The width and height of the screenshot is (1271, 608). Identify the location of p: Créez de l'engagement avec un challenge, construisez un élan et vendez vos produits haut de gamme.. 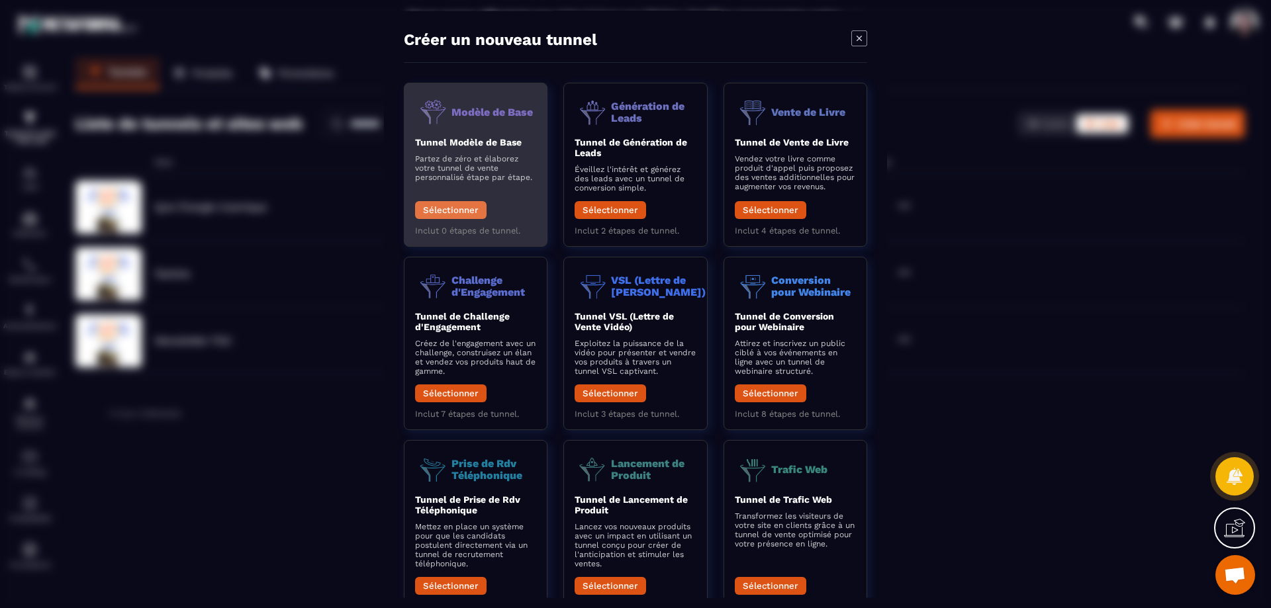
(475, 357).